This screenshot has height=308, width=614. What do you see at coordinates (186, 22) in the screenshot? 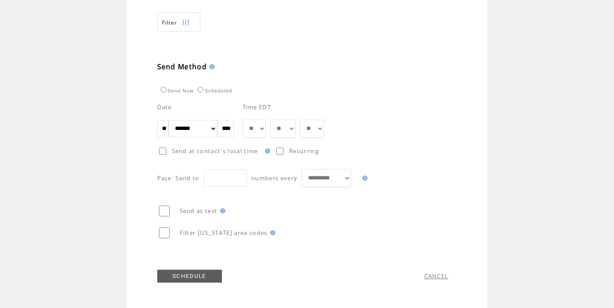
I see `img: filters.png` at bounding box center [186, 22].